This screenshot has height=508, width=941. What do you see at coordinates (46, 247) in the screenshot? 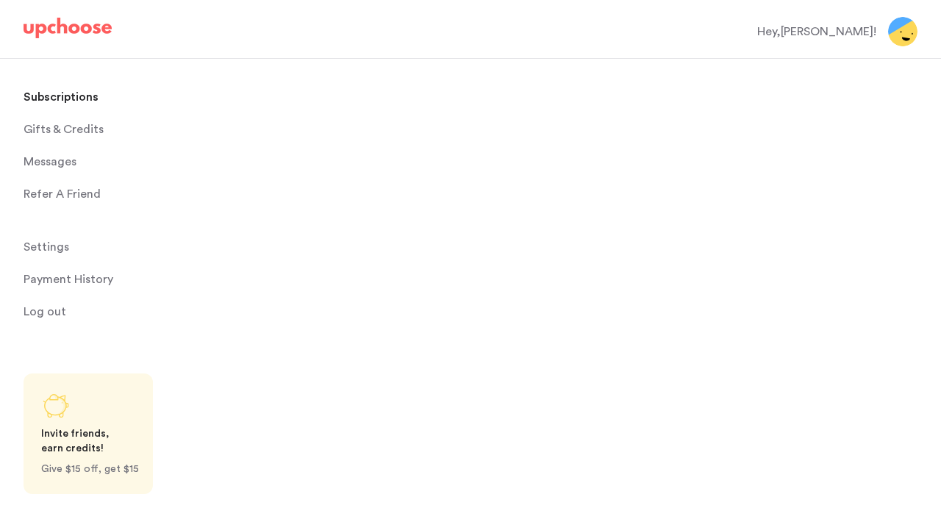
I see `span: Settings` at bounding box center [46, 247].